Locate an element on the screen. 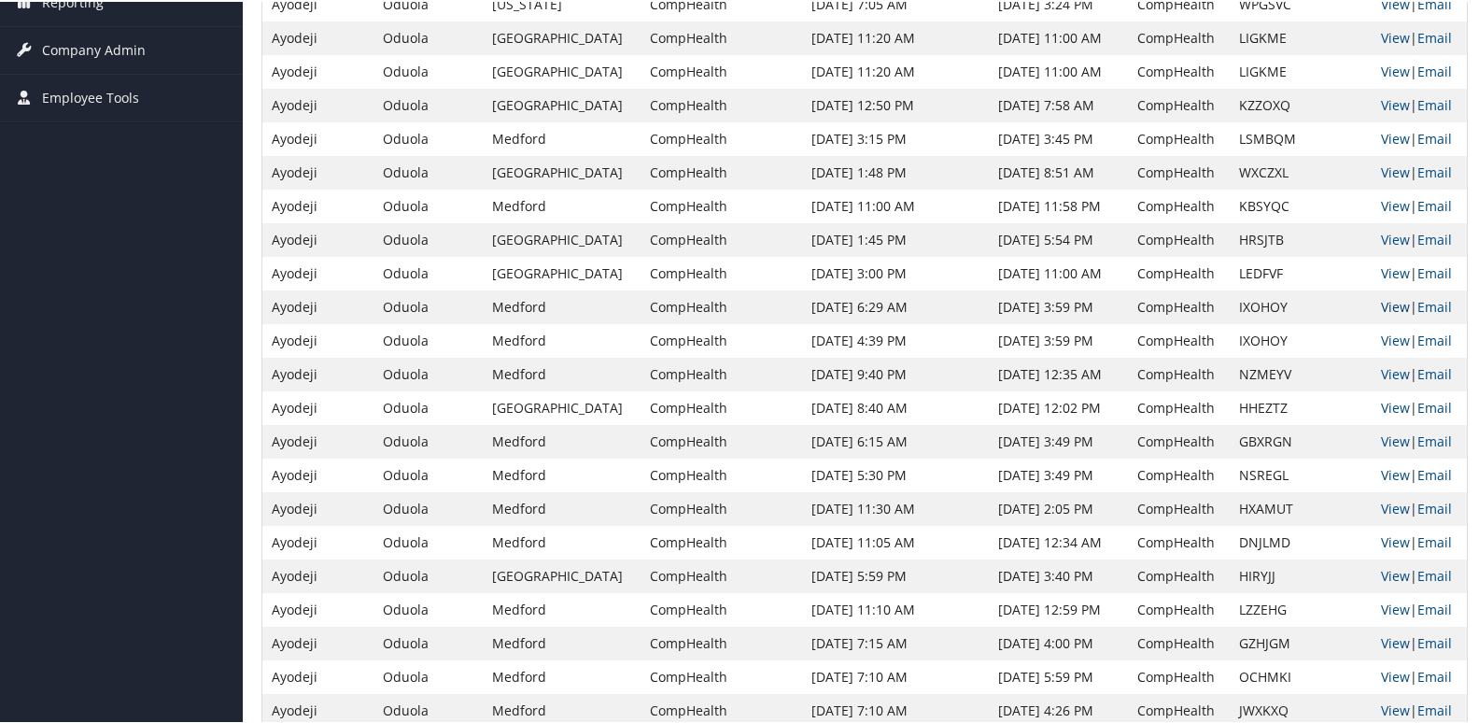  td: GZHJGM is located at coordinates (1301, 641).